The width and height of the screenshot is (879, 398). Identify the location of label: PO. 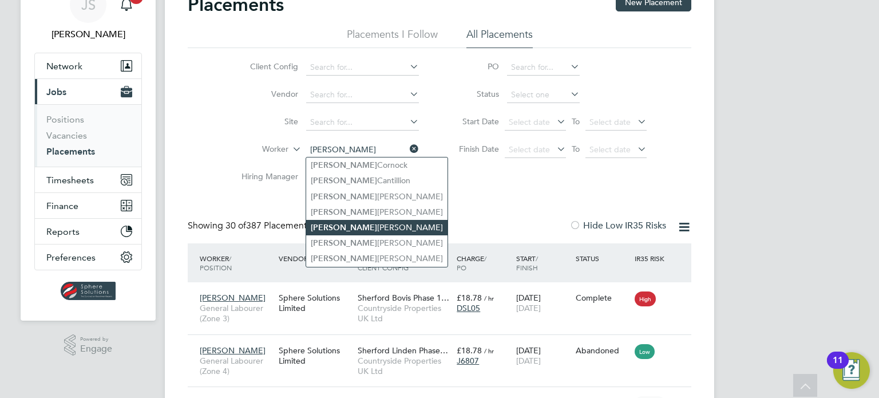
(473, 66).